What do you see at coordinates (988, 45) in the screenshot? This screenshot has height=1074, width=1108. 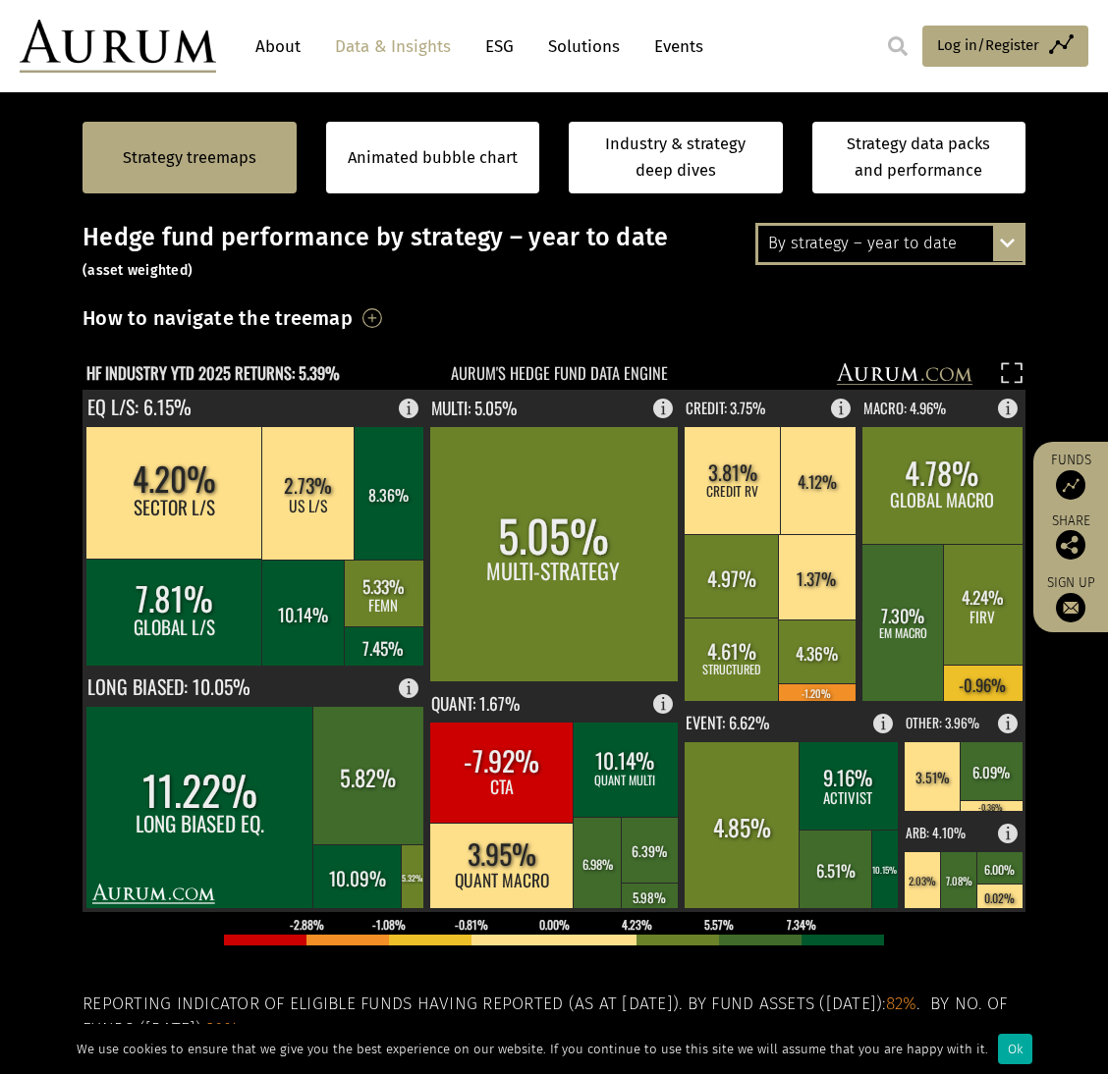 I see `span: Log in/Register` at bounding box center [988, 45].